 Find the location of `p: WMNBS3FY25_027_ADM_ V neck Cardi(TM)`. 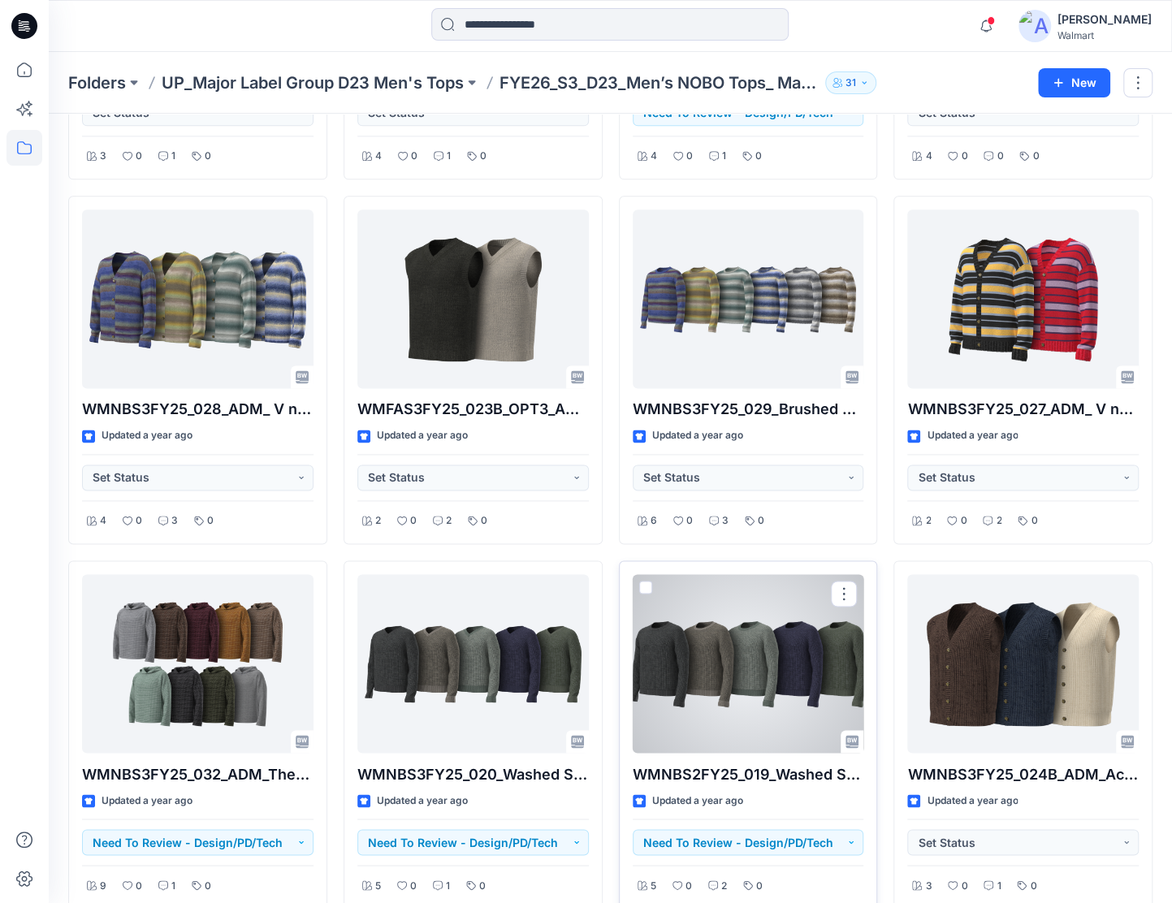

p: WMNBS3FY25_027_ADM_ V neck Cardi(TM) is located at coordinates (1022, 409).